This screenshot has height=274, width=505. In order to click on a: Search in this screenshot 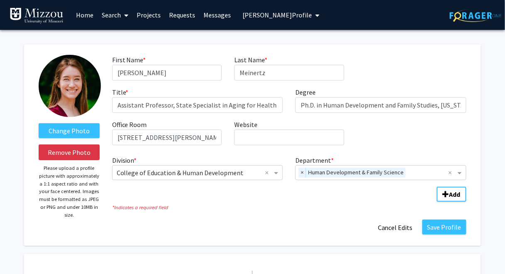, I will do `click(115, 15)`.